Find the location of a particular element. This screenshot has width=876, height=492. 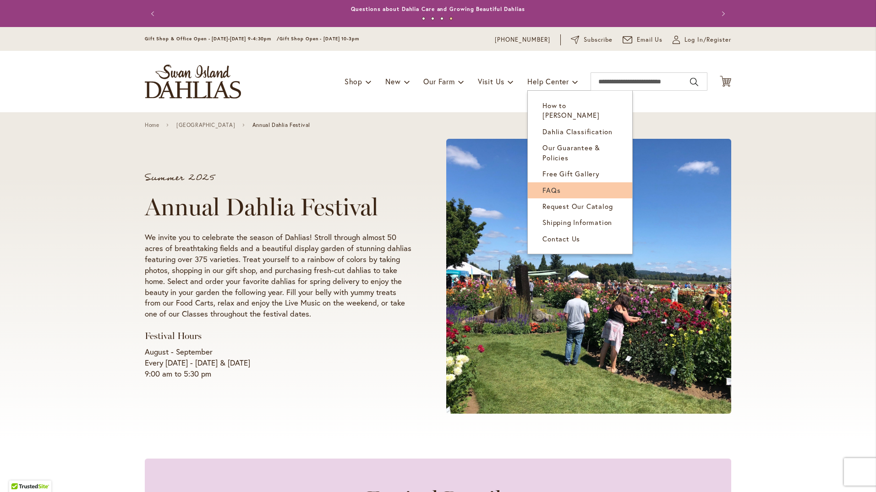

span: FAQs is located at coordinates (551, 190).